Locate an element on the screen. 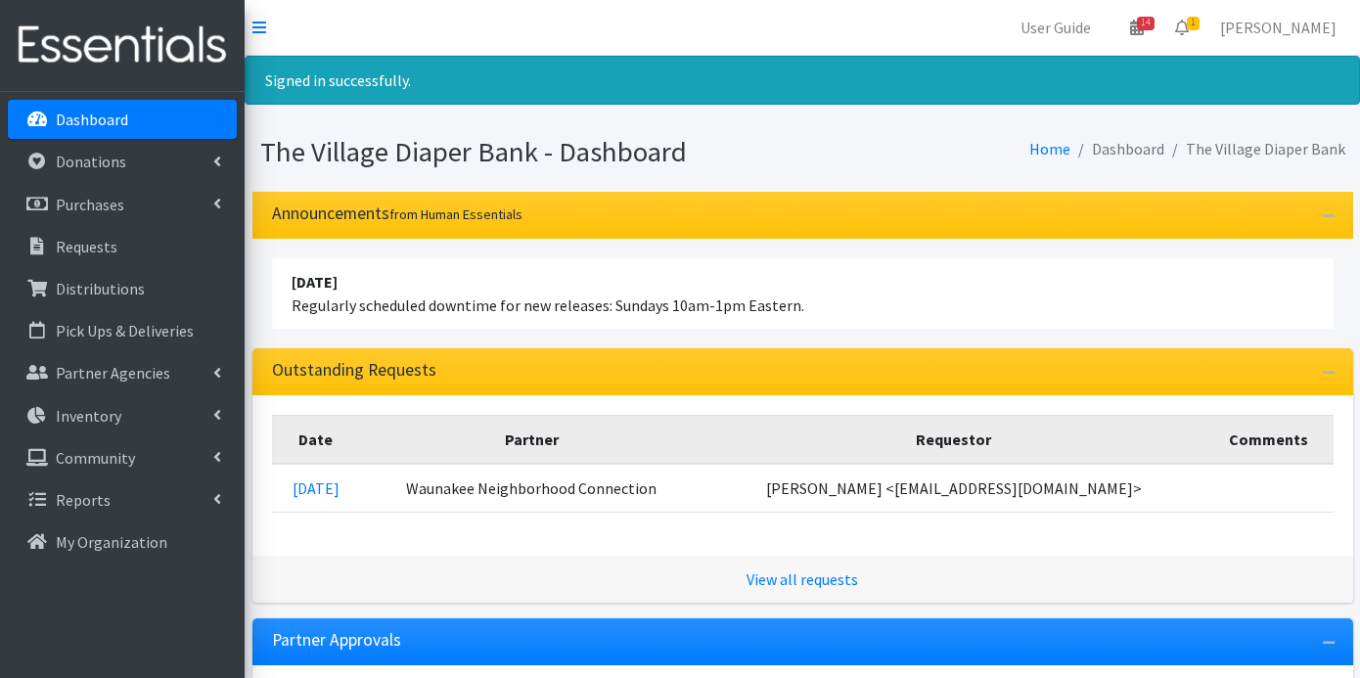  th: Comments is located at coordinates (1269, 439).